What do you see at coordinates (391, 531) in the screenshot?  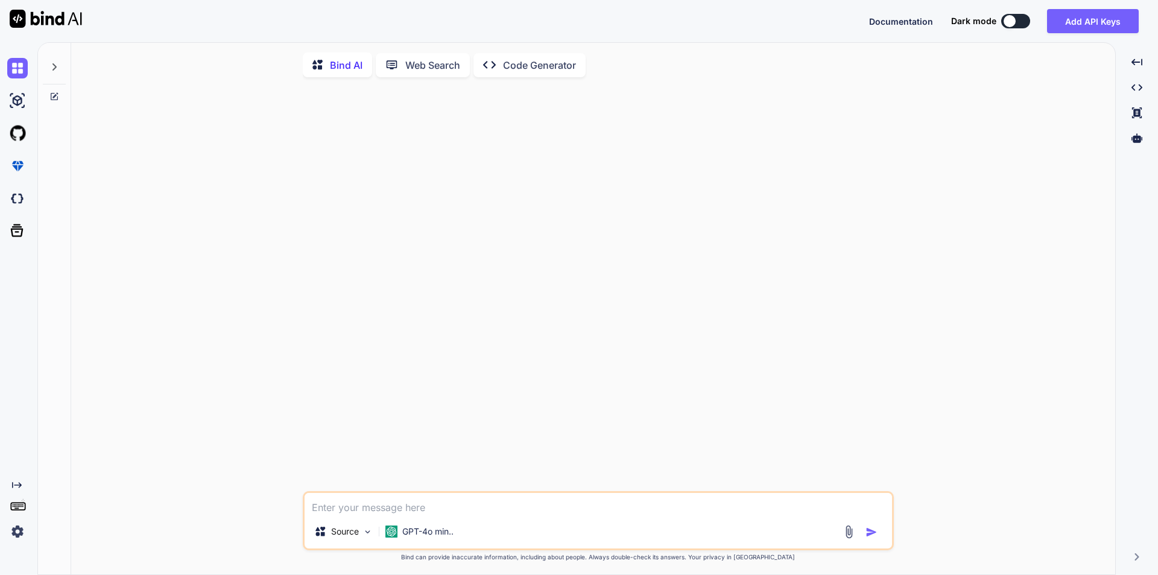 I see `img: GPT-4o mini` at bounding box center [391, 531].